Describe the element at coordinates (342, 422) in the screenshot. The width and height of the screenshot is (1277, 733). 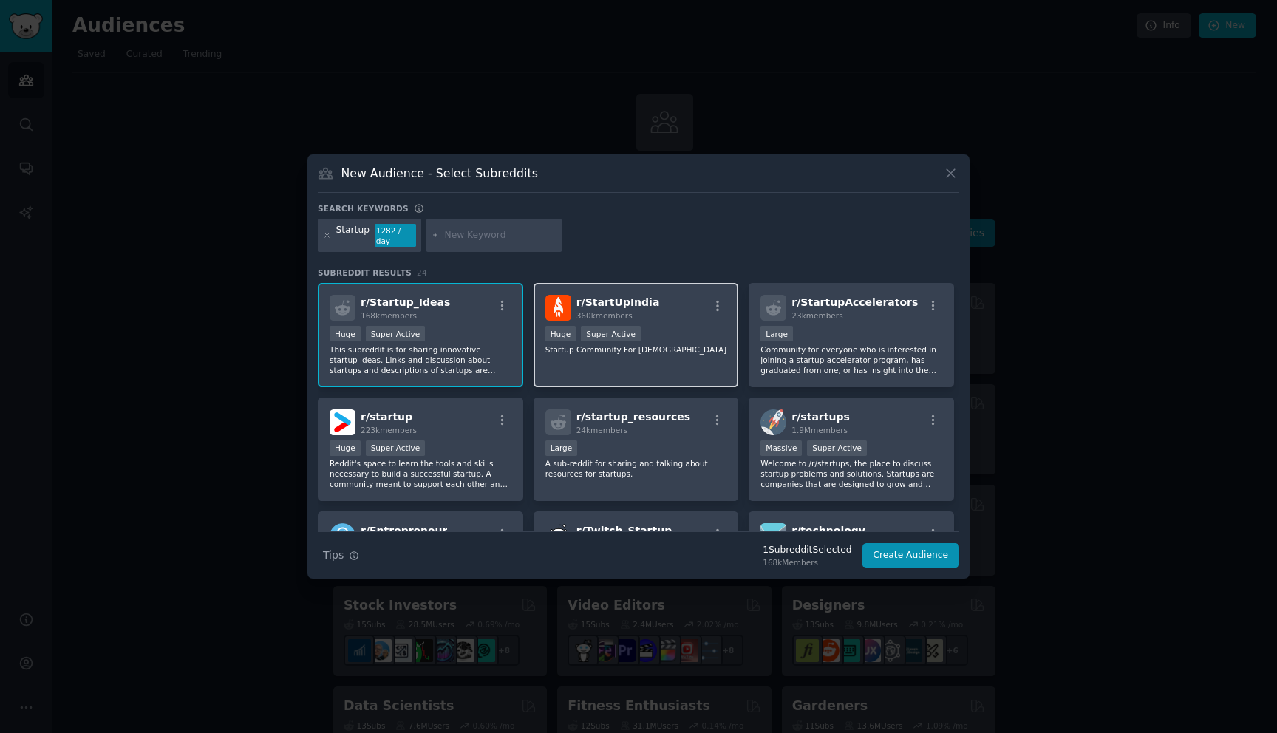
I see `img: startup` at that location.